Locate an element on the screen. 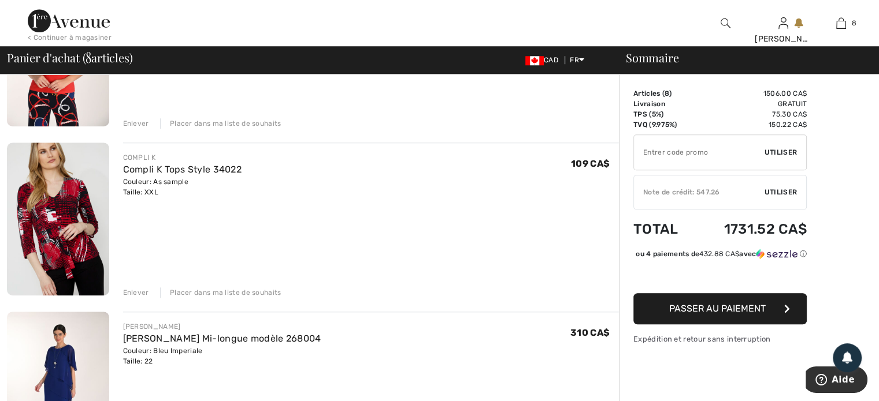 The height and width of the screenshot is (401, 879). img: recherche is located at coordinates (725, 23).